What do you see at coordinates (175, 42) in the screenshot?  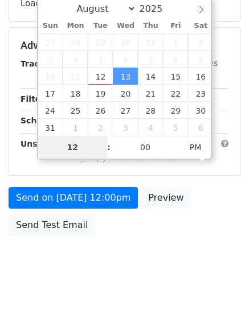 I see `span: August 1, 2025` at bounding box center [175, 42].